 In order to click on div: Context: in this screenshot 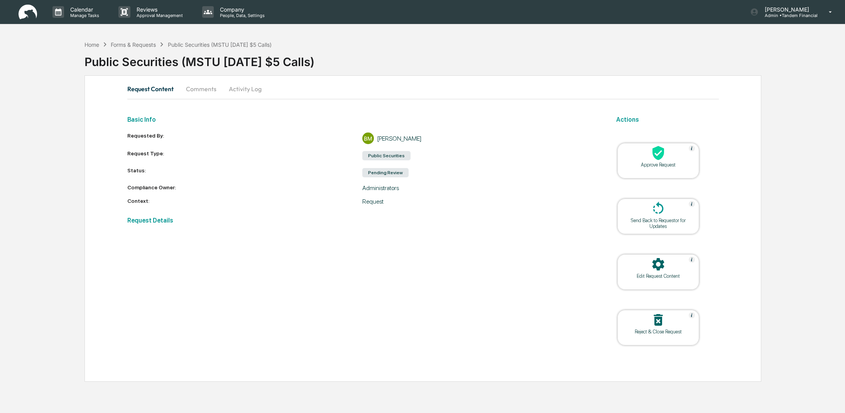, I will do `click(245, 201)`.